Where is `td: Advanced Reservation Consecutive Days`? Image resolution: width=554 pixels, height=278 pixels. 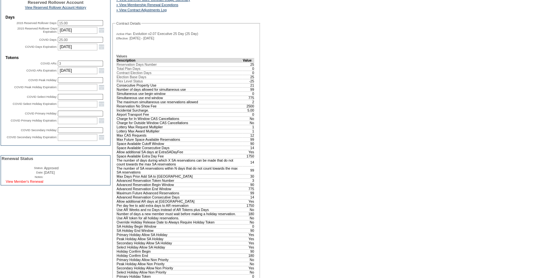 td: Advanced Reservation Consecutive Days is located at coordinates (179, 197).